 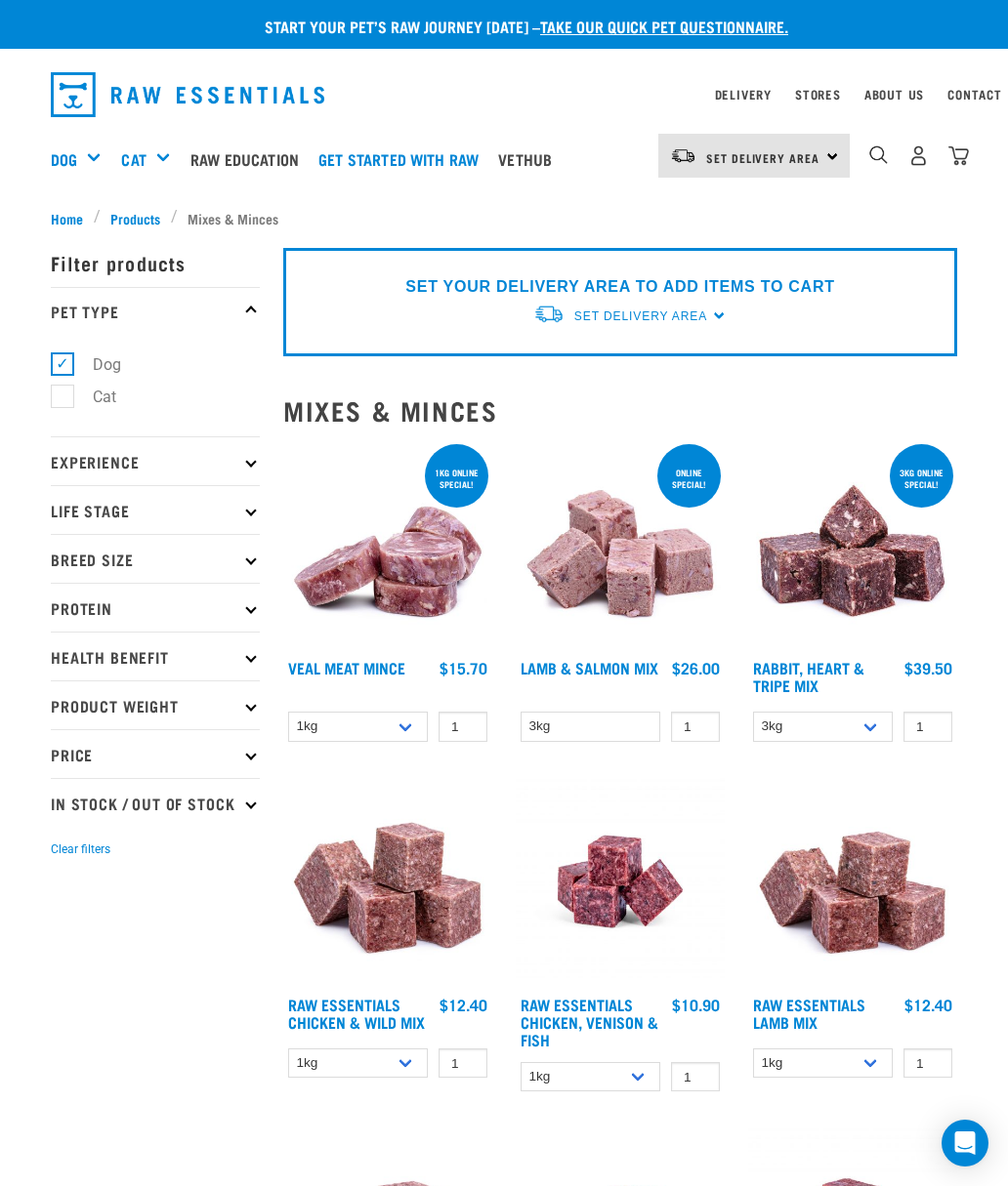 What do you see at coordinates (529, 160) in the screenshot?
I see `a: Vethub` at bounding box center [529, 160].